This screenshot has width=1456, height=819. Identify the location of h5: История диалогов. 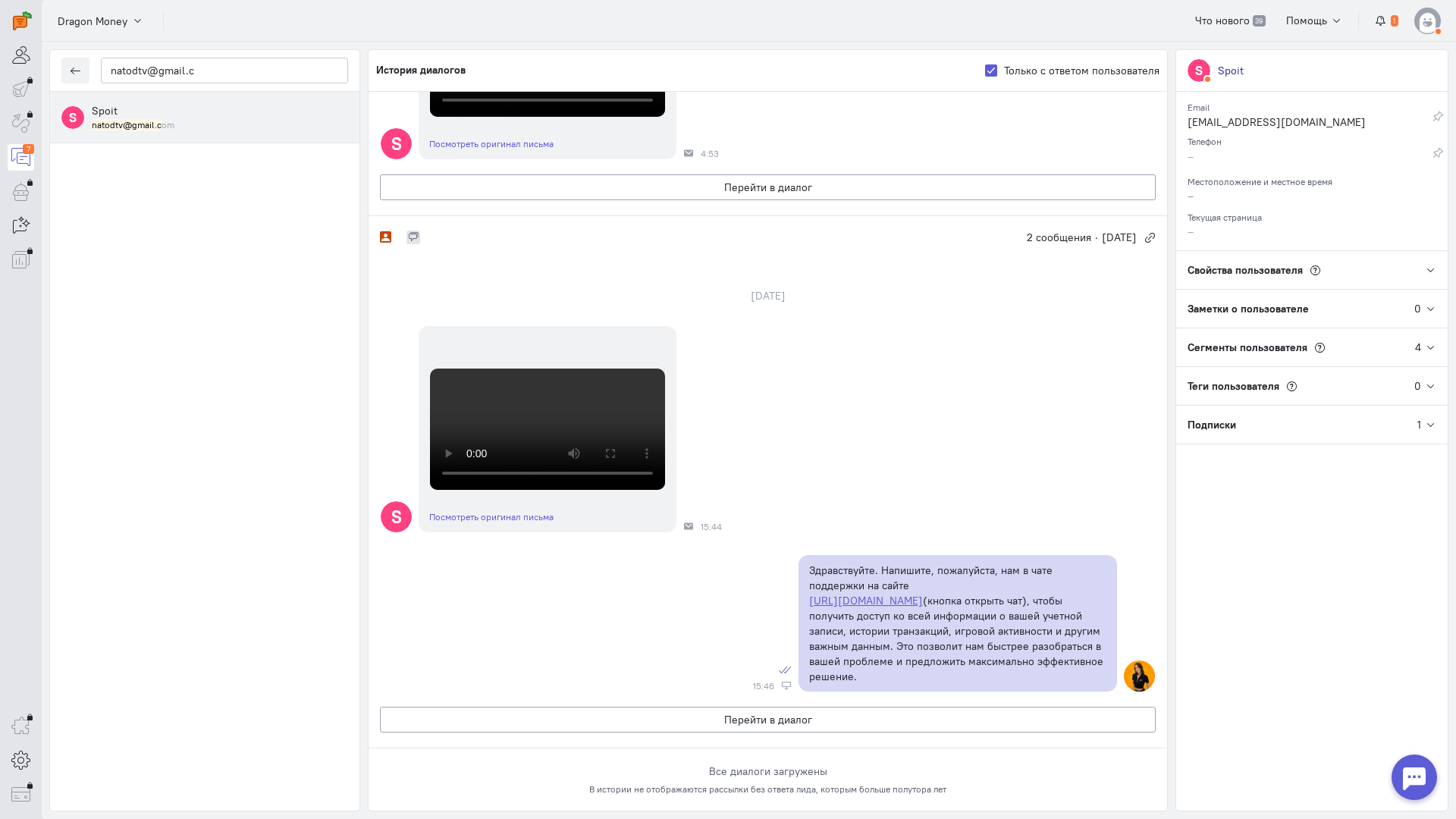
(421, 70).